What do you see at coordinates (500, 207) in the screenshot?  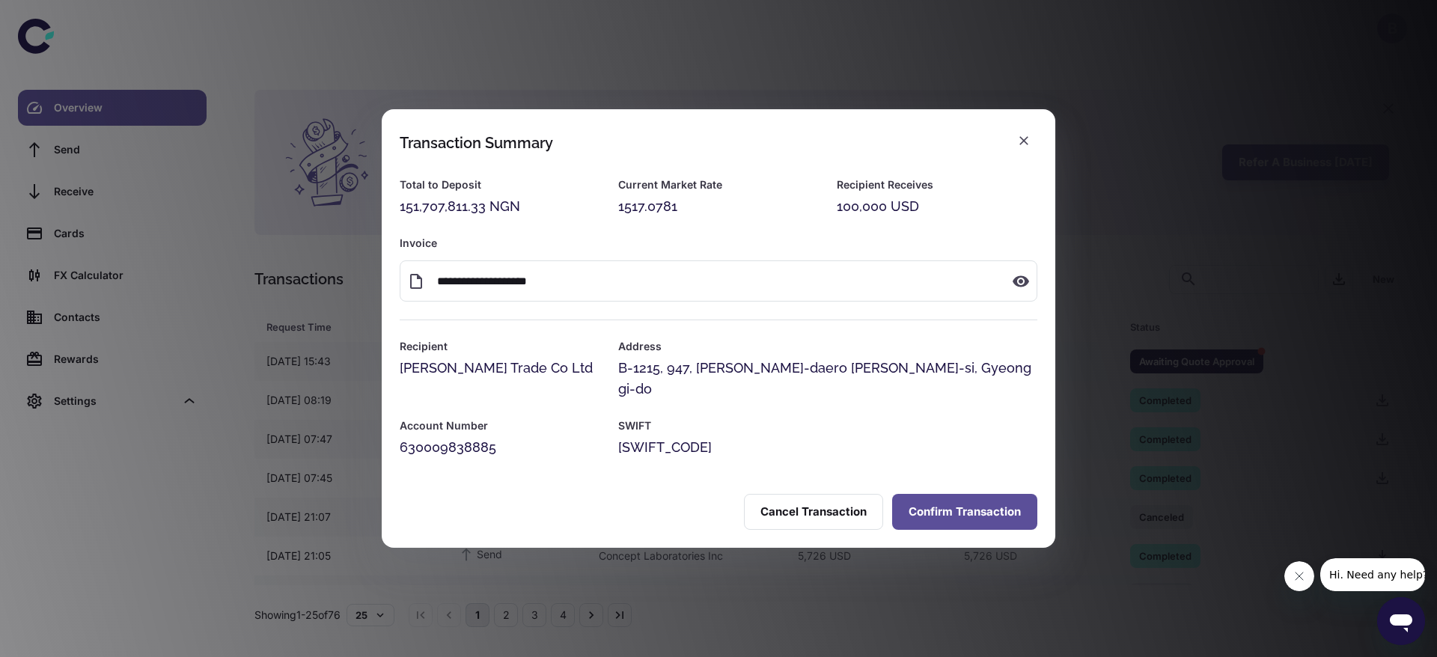 I see `div: 151,707,811.33 NGN` at bounding box center [500, 207].